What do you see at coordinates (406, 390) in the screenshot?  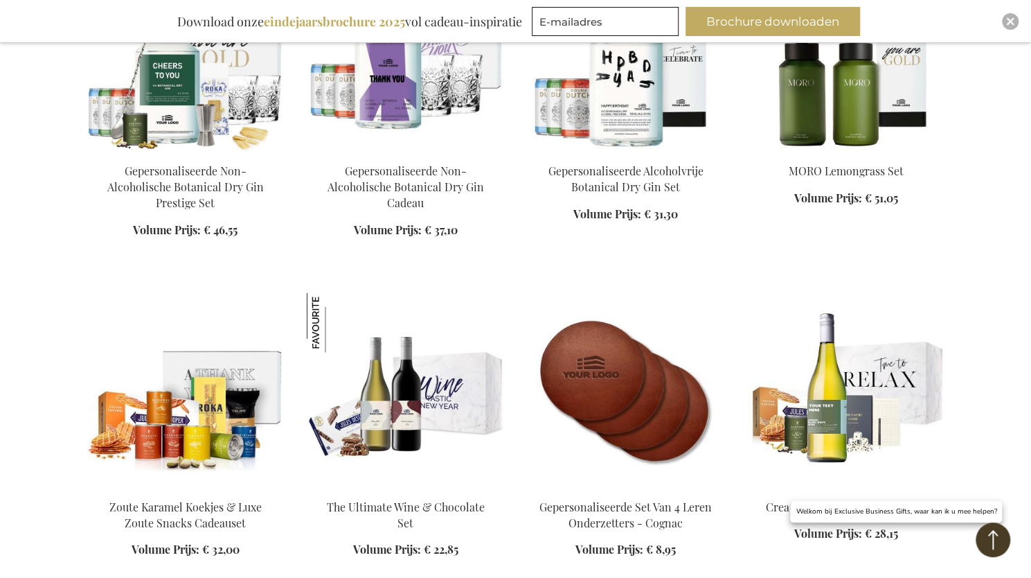 I see `img: Beer Apéro Gift Box` at bounding box center [406, 390].